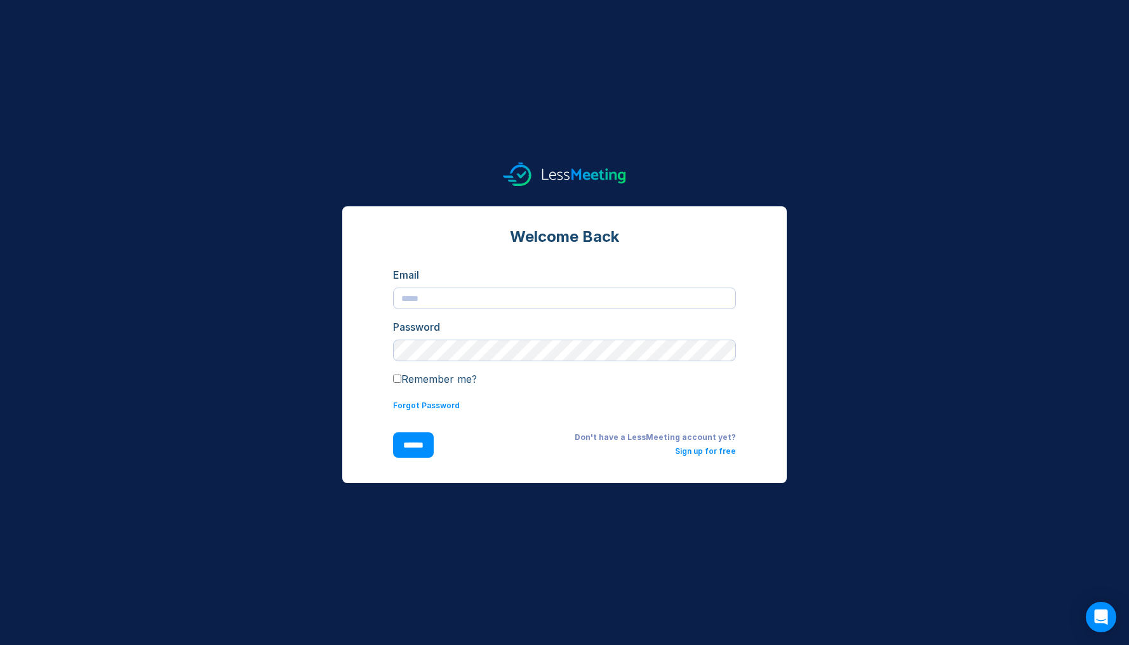 The height and width of the screenshot is (645, 1129). I want to click on a: Sign up for free, so click(705, 451).